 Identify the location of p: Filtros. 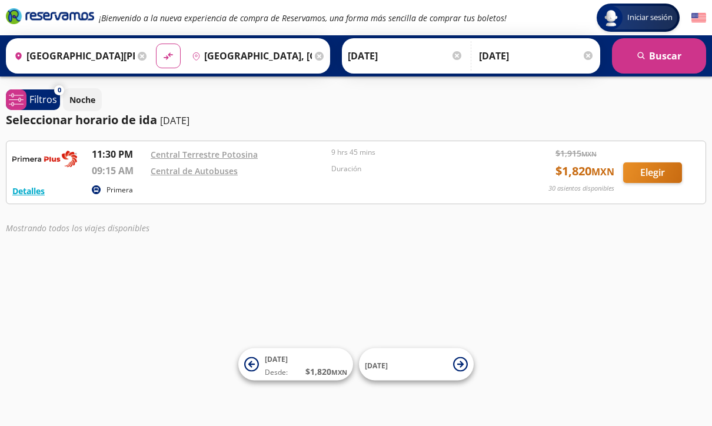
(43, 99).